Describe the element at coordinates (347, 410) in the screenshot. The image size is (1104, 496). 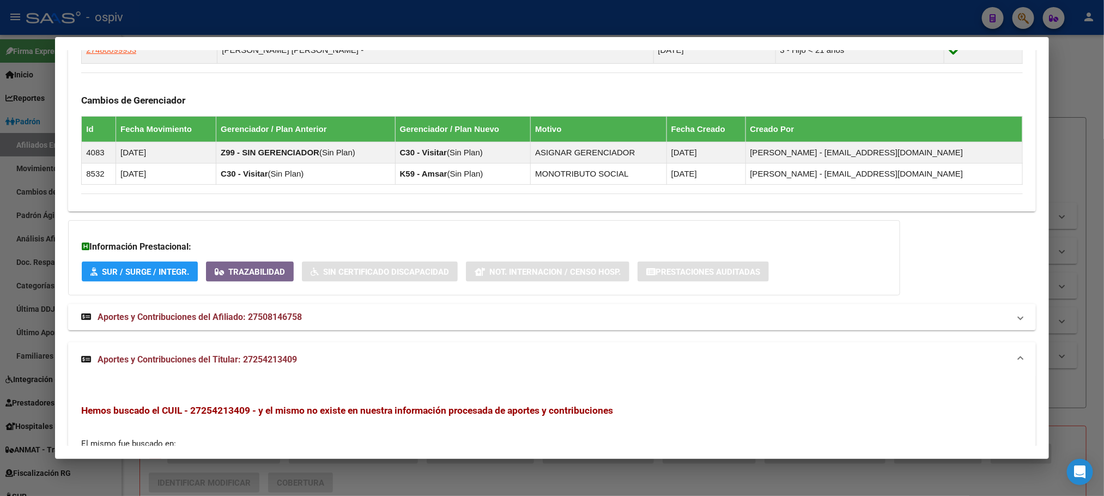
I see `span: Hemos buscado el CUIL - 27254213409 - y el mismo no existe en nuestra información procesada de ap...` at that location.